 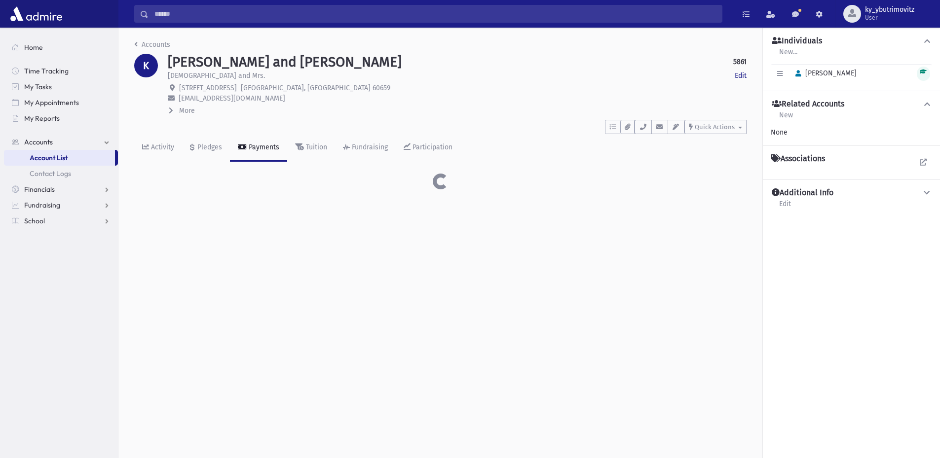 I want to click on span: My Appointments, so click(x=51, y=103).